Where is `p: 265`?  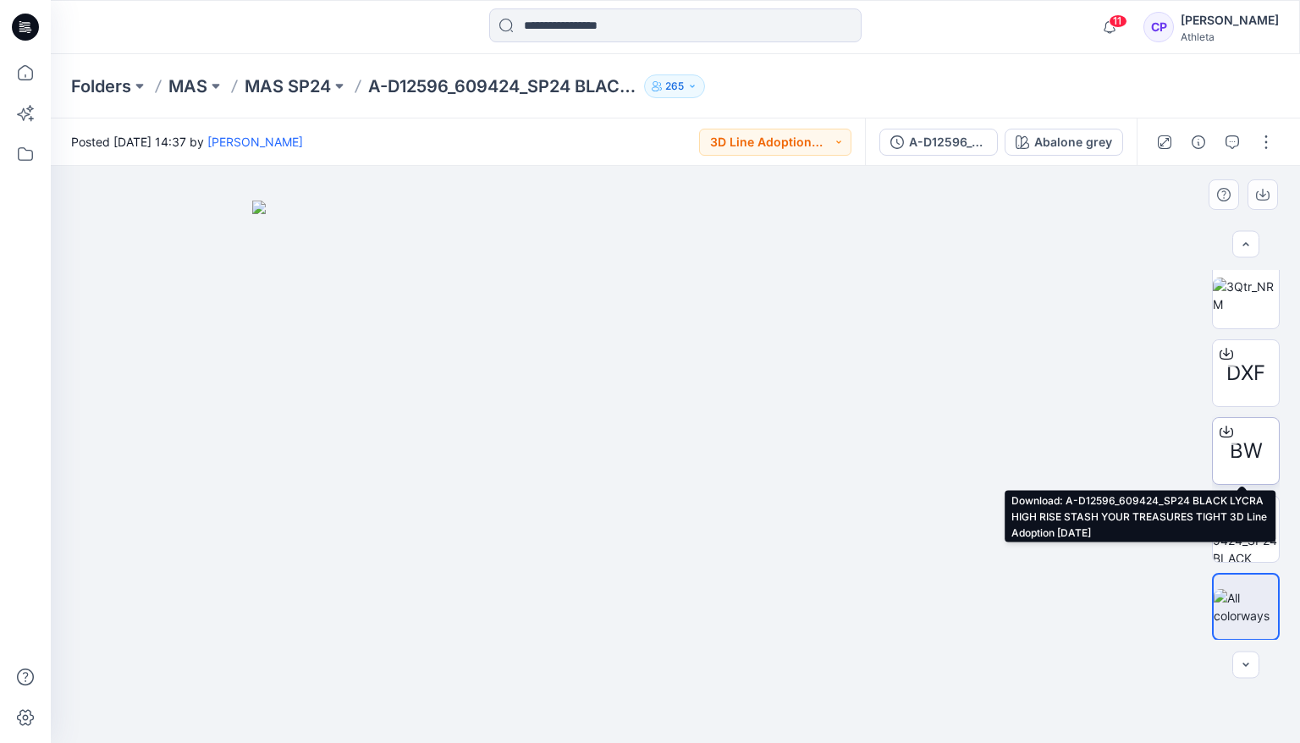 p: 265 is located at coordinates (675, 86).